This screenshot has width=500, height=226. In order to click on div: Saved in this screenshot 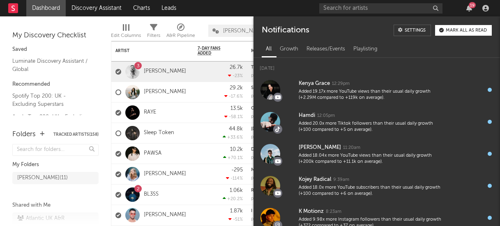, I will do `click(55, 50)`.